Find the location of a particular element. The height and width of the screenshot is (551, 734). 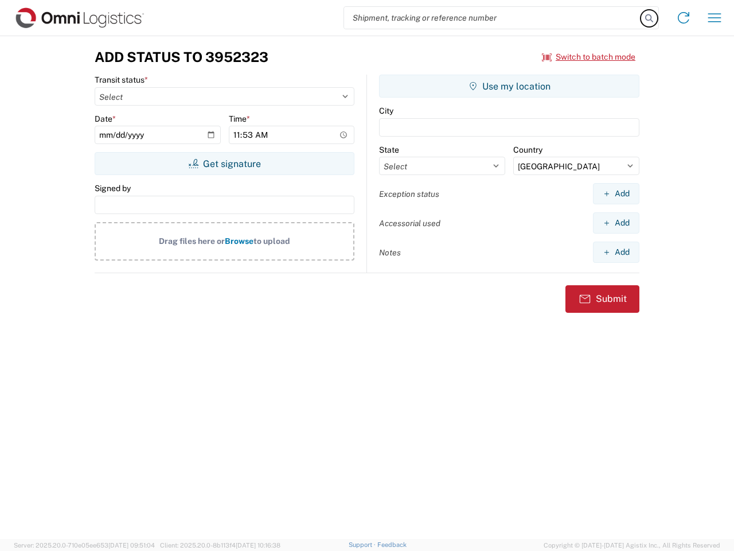

span: Drag files here or is located at coordinates (192, 241).